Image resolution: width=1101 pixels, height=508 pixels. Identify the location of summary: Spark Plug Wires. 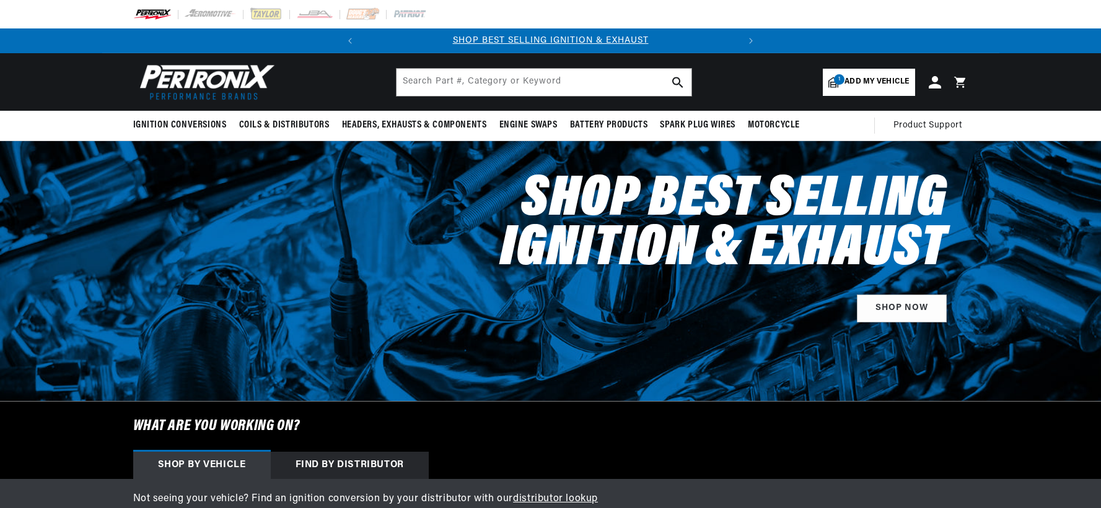
(697, 125).